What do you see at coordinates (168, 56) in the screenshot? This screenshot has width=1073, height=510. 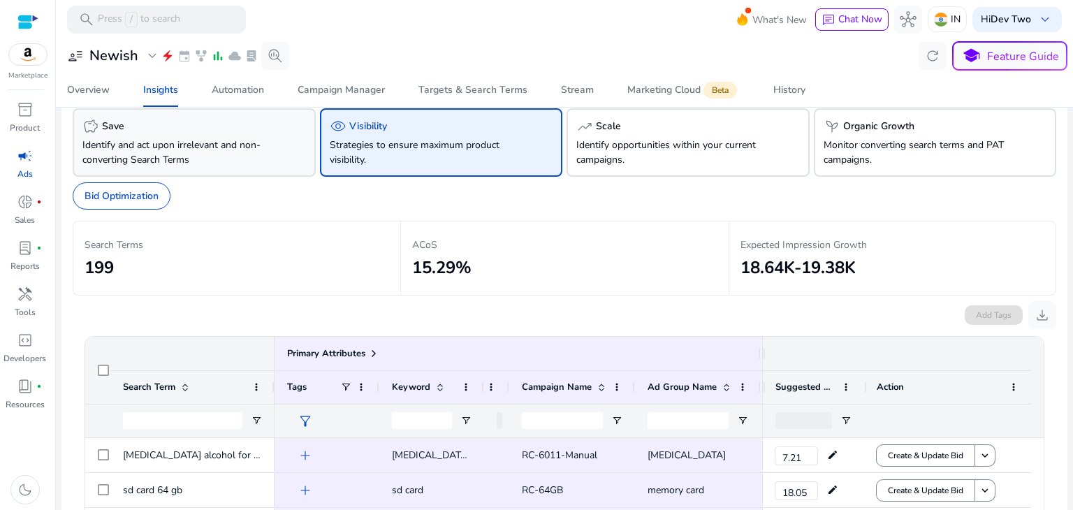 I see `span: electric_bolt` at bounding box center [168, 56].